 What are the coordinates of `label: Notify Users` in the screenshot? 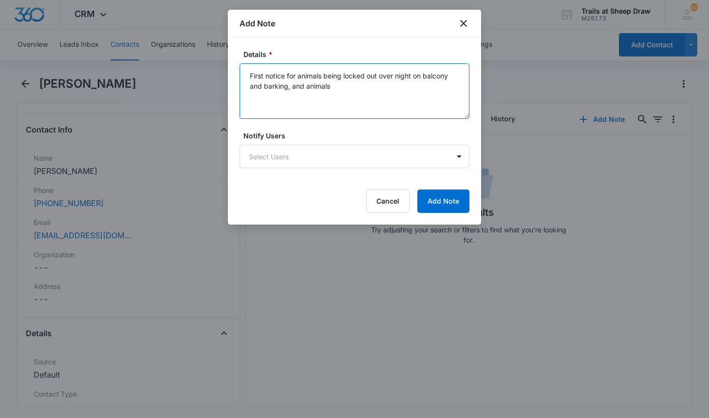 It's located at (358, 135).